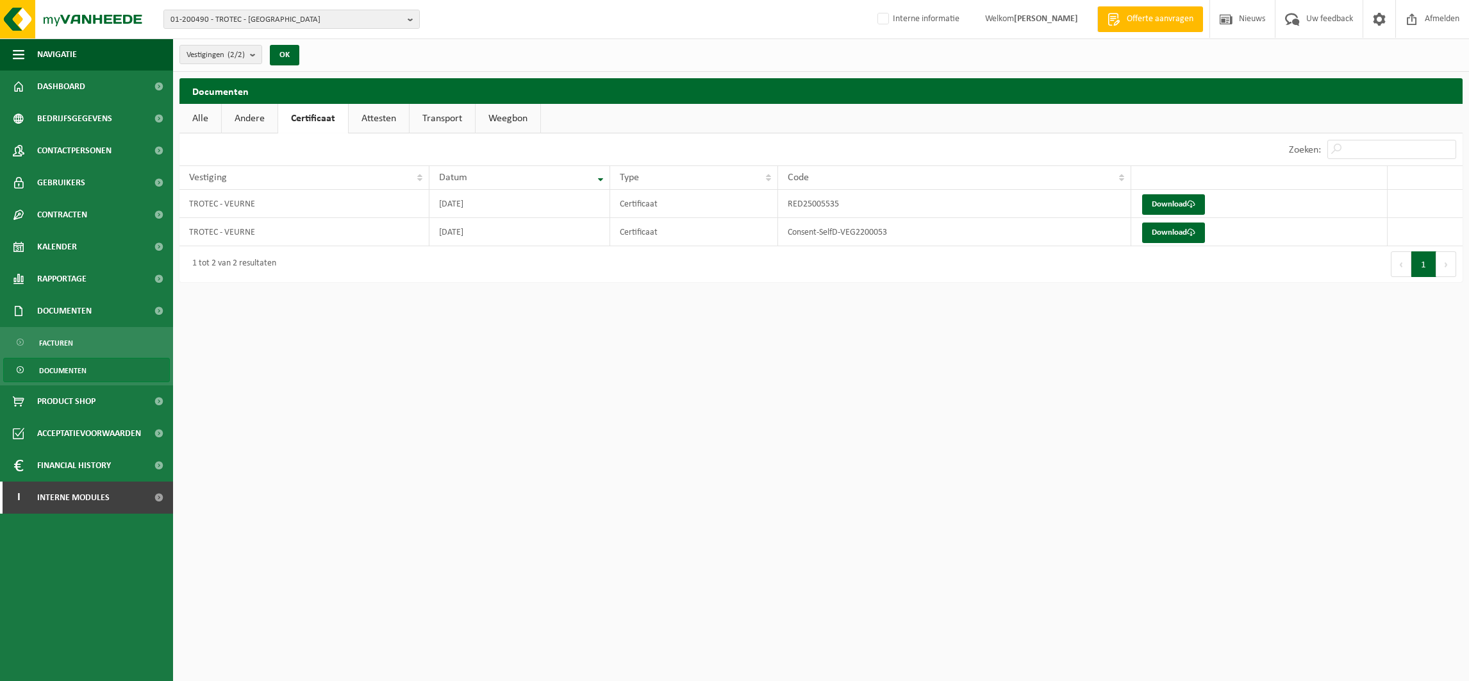  I want to click on a: Alle, so click(200, 119).